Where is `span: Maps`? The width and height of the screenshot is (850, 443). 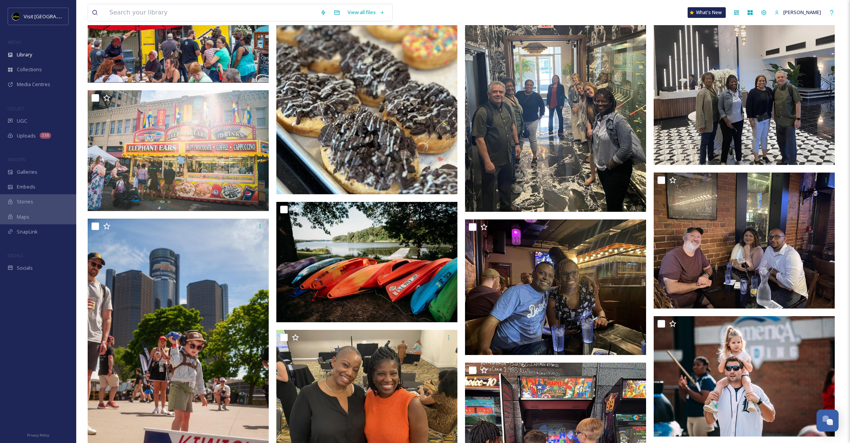 span: Maps is located at coordinates (23, 217).